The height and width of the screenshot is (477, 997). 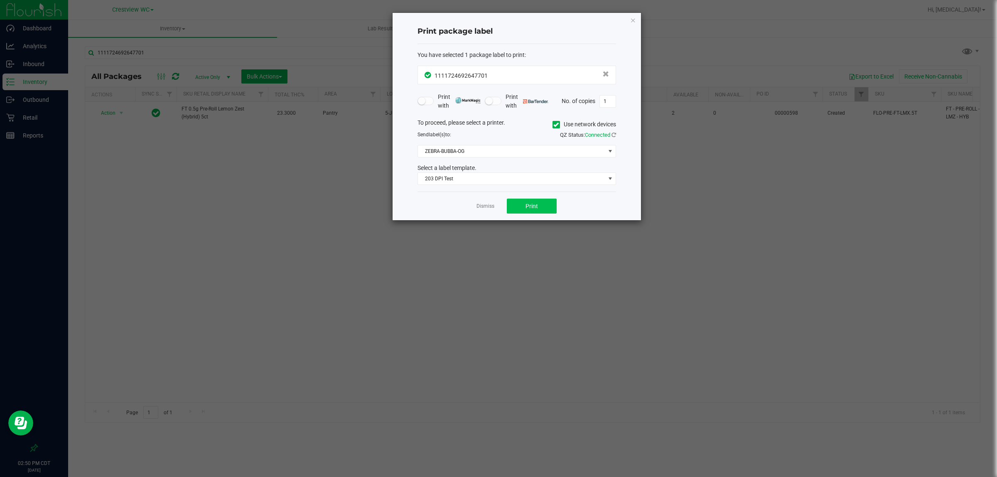 I want to click on span: 1111724692647701, so click(x=461, y=76).